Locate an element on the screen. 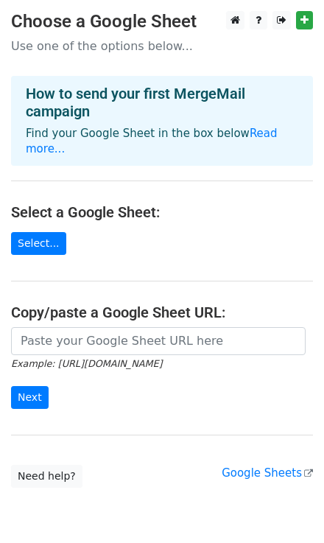  h3: Choose a Google Sheet is located at coordinates (162, 21).